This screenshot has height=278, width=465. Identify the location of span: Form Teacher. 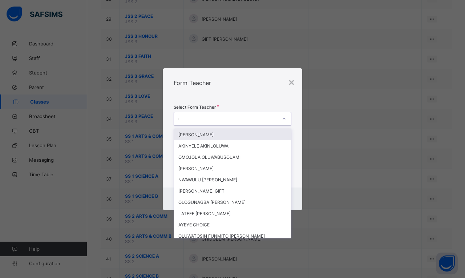
(192, 83).